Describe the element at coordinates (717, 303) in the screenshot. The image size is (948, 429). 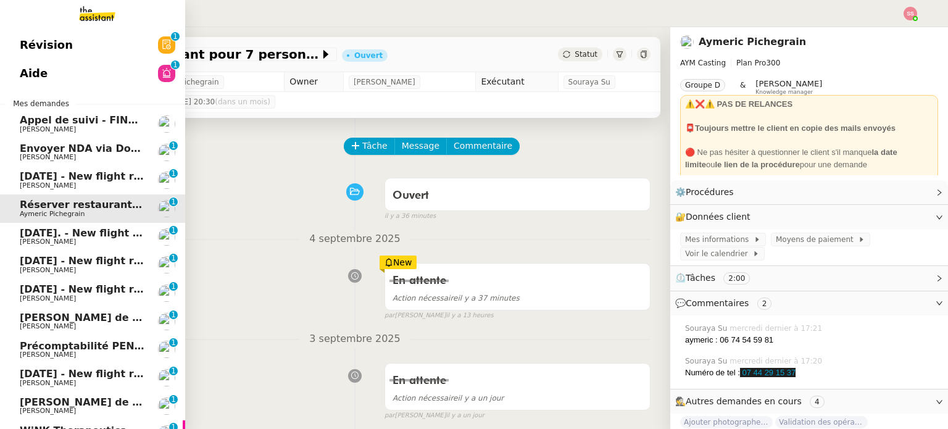
I see `span: Commentaires` at that location.